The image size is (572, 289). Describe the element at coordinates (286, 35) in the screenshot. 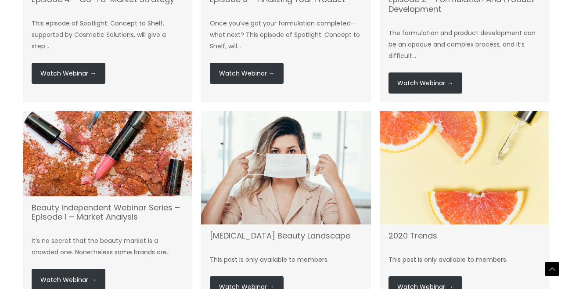

I see `p: Once you’ve got your formulation completed—what next? This episode of Spotlight: Concept to Shelf...` at that location.